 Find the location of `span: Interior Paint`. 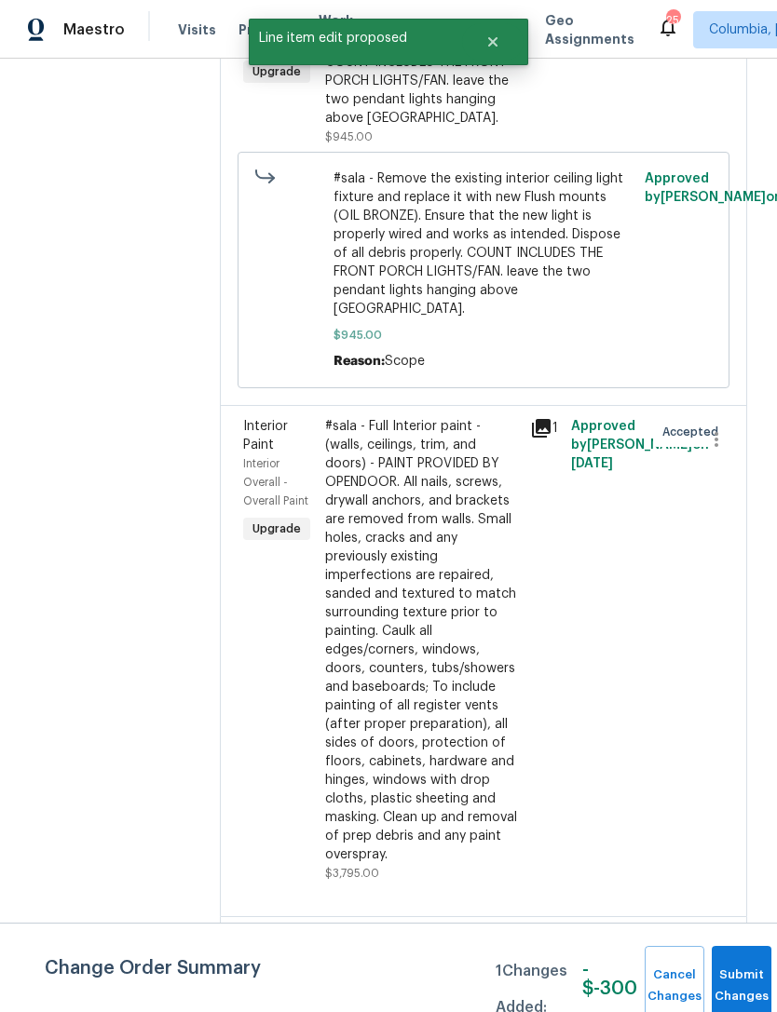

span: Interior Paint is located at coordinates (265, 436).